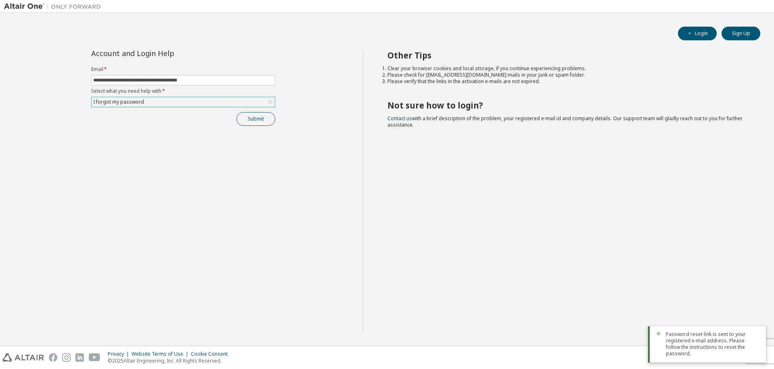 The height and width of the screenshot is (369, 774). Describe the element at coordinates (79, 358) in the screenshot. I see `img: linkedin.svg` at that location.